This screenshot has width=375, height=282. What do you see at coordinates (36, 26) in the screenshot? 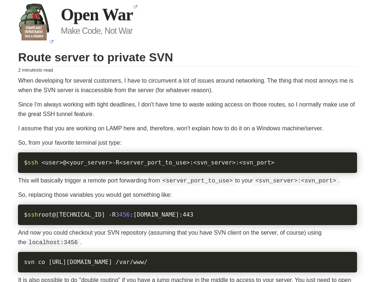
I see `a: Home` at bounding box center [36, 26].